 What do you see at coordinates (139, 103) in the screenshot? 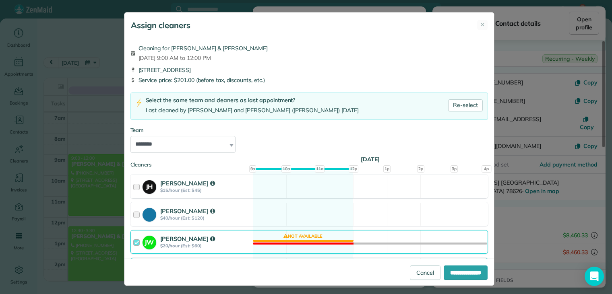
I see `img: lightning-bolt-icon-94e5364df696ac2de96d3a42b8a9ff6ba979493684c50e6bbbcda72601fa0d29.png` at bounding box center [139, 103].